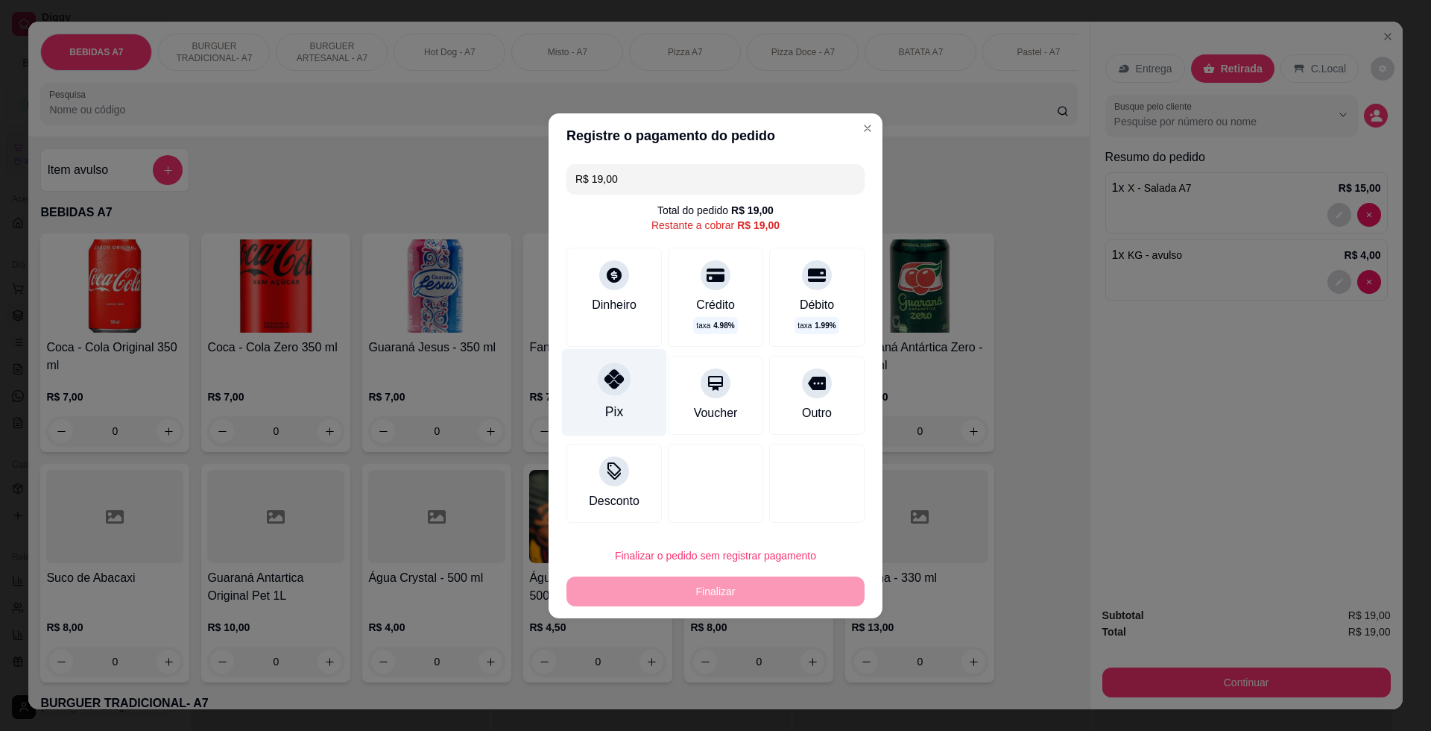 The width and height of the screenshot is (1431, 731). I want to click on div: Dinheiro, so click(614, 305).